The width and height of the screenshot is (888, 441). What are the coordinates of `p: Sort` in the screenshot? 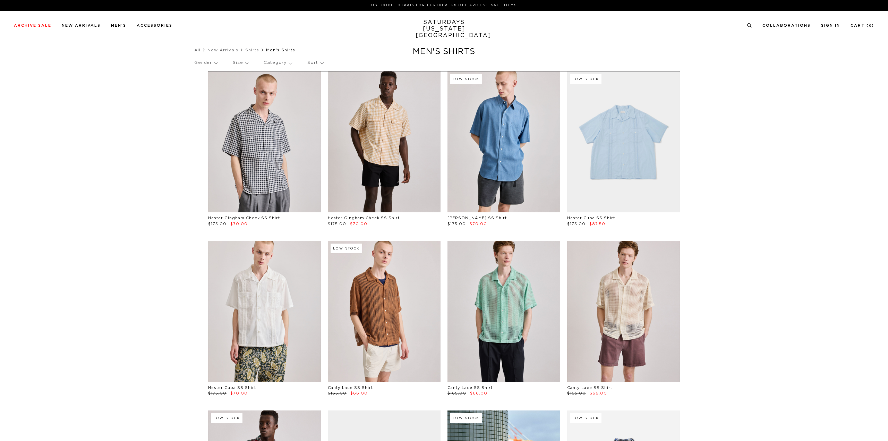 It's located at (315, 63).